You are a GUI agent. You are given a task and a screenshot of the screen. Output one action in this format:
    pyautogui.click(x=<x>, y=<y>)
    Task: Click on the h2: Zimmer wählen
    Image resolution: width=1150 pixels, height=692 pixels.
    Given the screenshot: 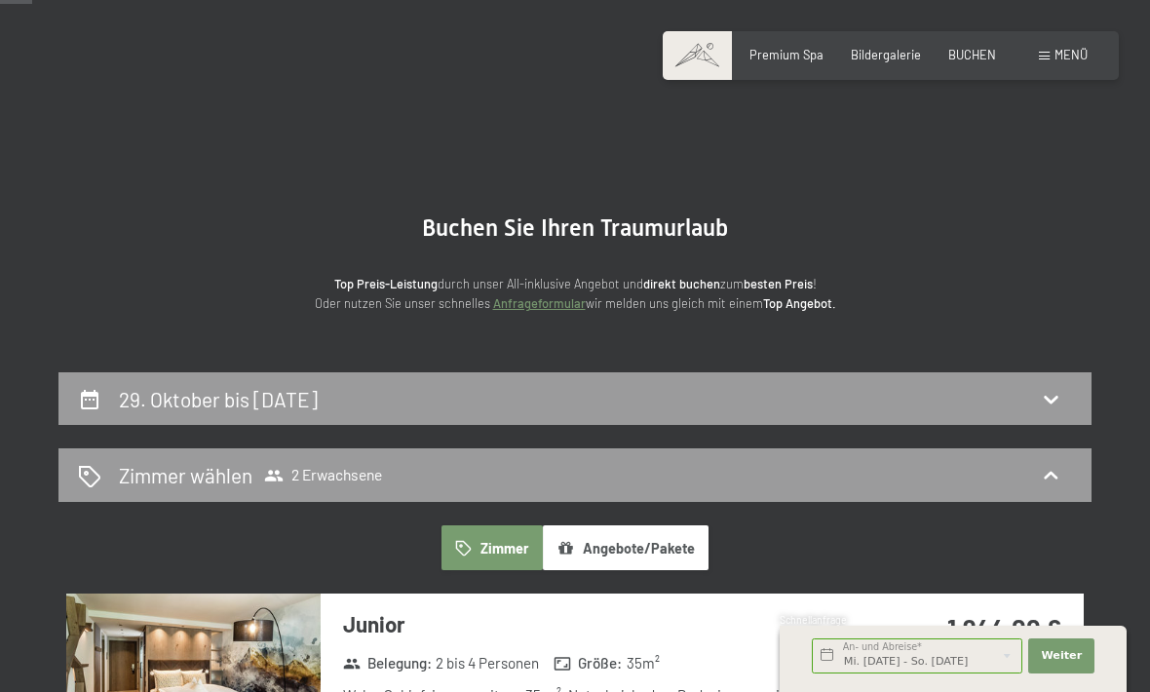 What is the action you would take?
    pyautogui.click(x=185, y=475)
    